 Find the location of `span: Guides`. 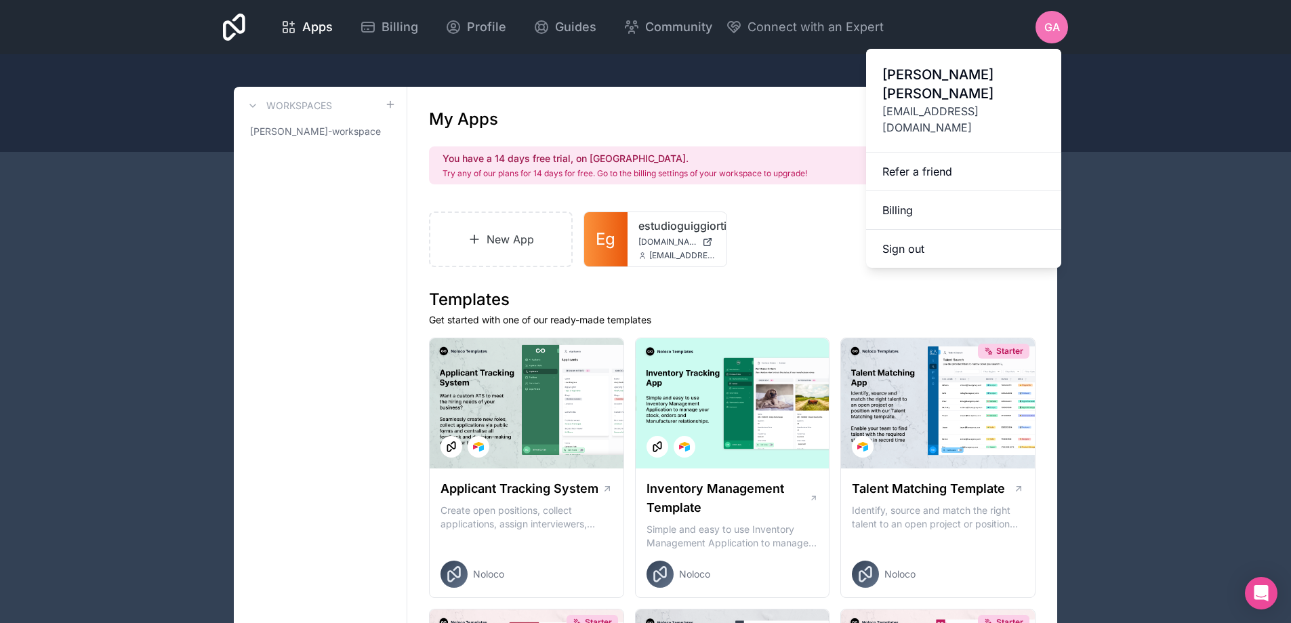

span: Guides is located at coordinates (575, 27).